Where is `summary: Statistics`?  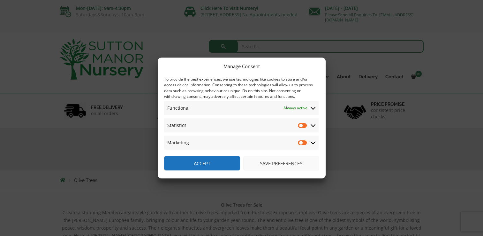
summary: Statistics is located at coordinates (241, 125).